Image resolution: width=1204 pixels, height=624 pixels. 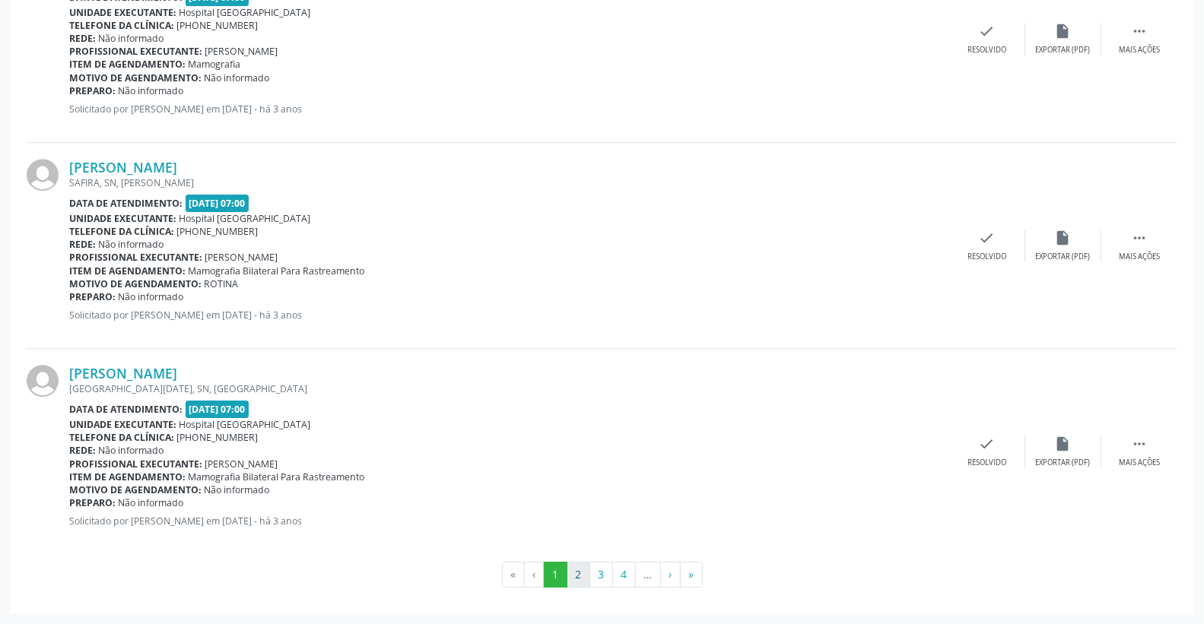 I want to click on button: Go to page 3, so click(x=601, y=575).